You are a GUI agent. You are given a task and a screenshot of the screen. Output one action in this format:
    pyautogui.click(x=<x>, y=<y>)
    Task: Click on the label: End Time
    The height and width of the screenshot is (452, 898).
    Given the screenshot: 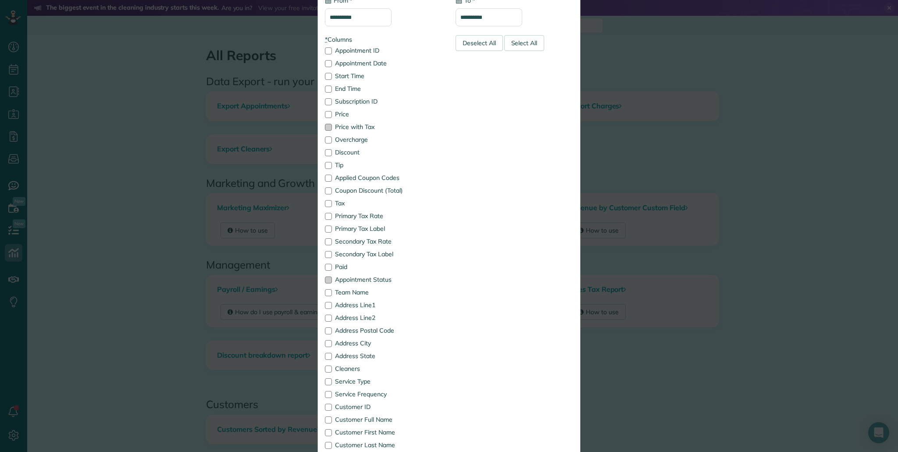 What is the action you would take?
    pyautogui.click(x=384, y=89)
    